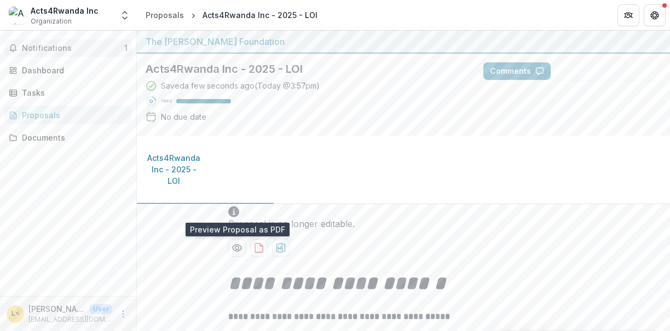  I want to click on button: Get Help, so click(655, 15).